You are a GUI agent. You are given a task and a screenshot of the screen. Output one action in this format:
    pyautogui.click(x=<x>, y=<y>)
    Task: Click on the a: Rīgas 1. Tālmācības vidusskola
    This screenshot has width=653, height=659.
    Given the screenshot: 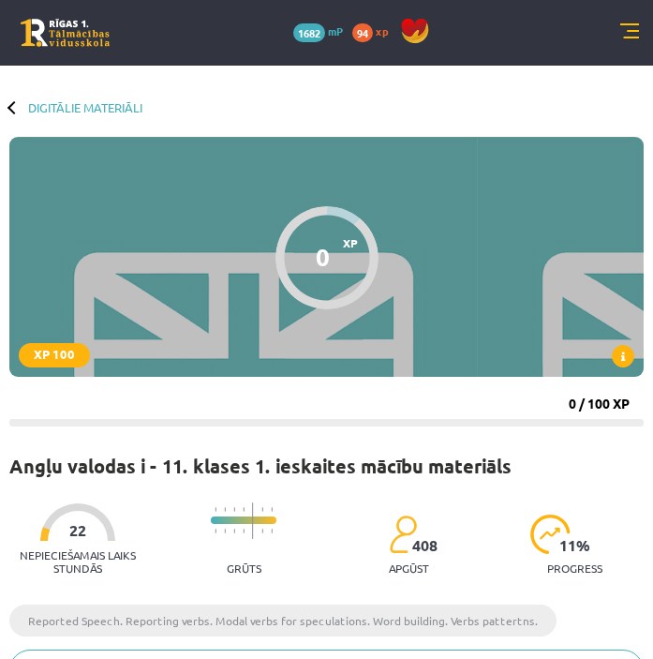 What is the action you would take?
    pyautogui.click(x=65, y=33)
    